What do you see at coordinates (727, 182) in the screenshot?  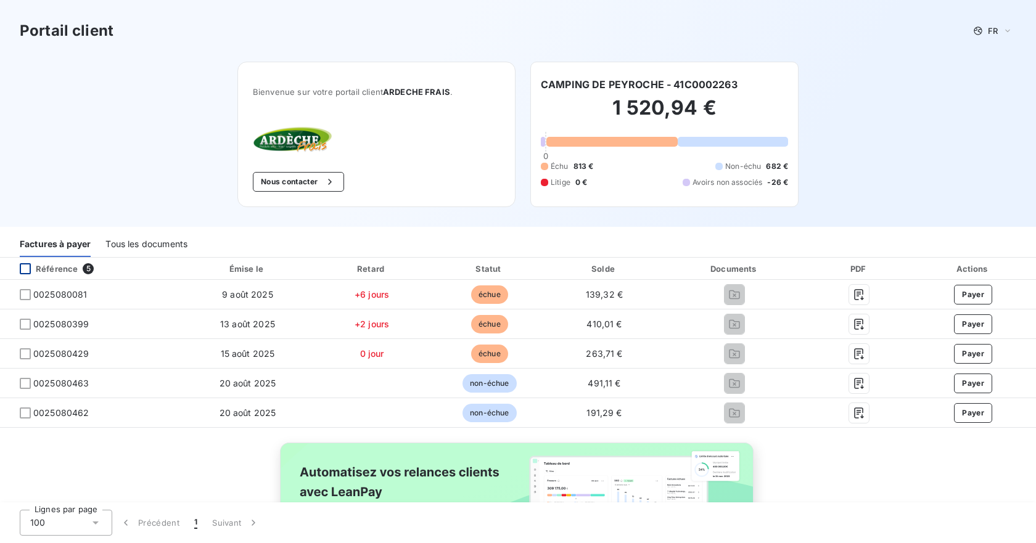 I see `span: Avoirs non associés` at bounding box center [727, 182].